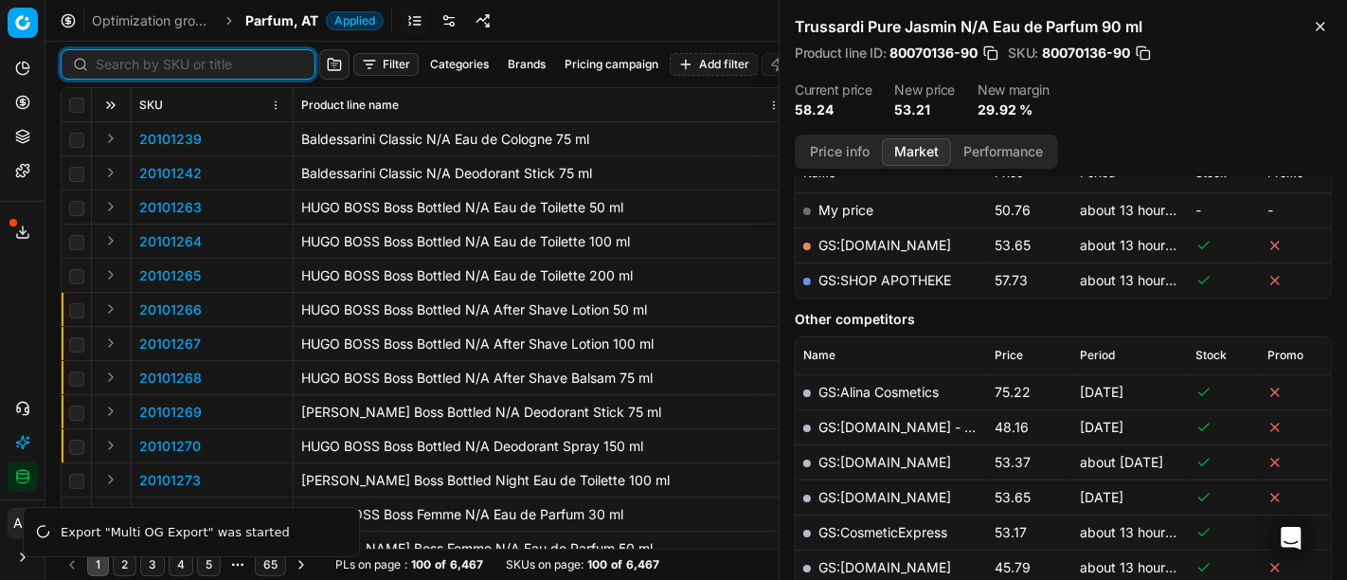  Describe the element at coordinates (812, 64) in the screenshot. I see `button: Bulk update` at that location.